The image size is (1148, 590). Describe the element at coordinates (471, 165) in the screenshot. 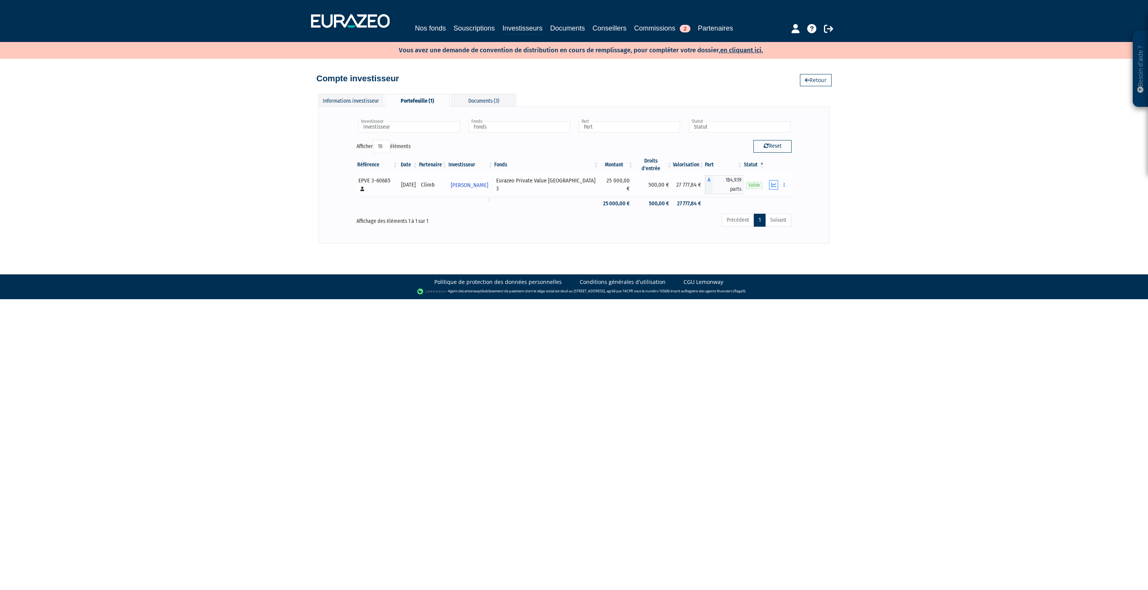

I see `th: Investisseur: activer pour trier la colonne par ordre croissant` at that location.